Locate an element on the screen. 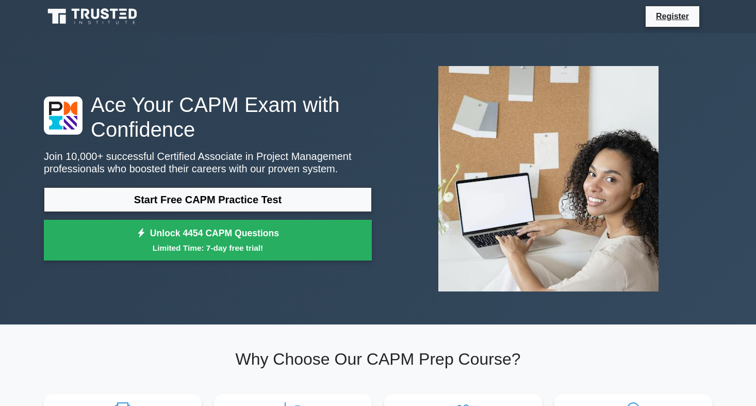 This screenshot has width=756, height=406. a: Register is located at coordinates (673, 16).